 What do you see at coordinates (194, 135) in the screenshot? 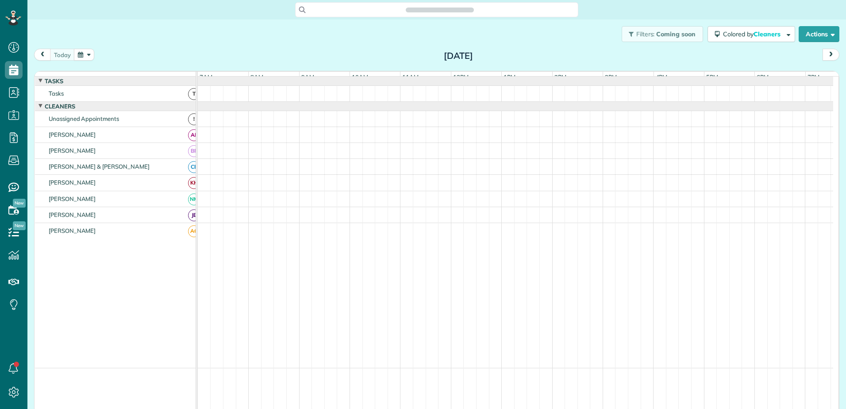
I see `span: AF` at bounding box center [194, 135].